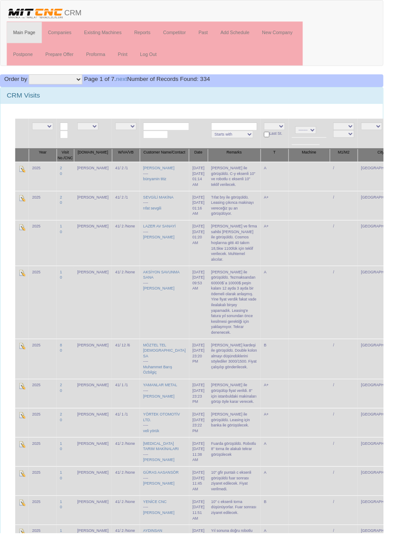 The height and width of the screenshot is (552, 397). Describe the element at coordinates (356, 161) in the screenshot. I see `th: M1/M2` at that location.